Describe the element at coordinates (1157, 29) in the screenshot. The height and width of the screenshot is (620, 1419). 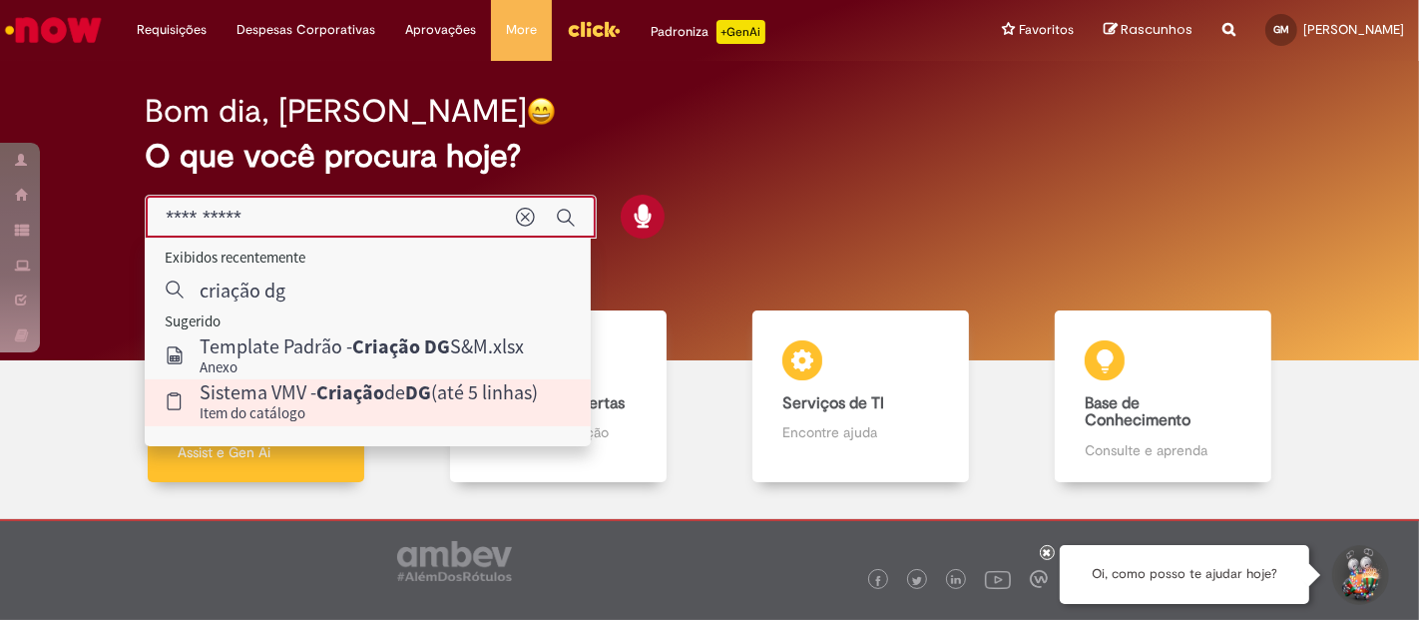
I see `span: Rascunhos` at that location.